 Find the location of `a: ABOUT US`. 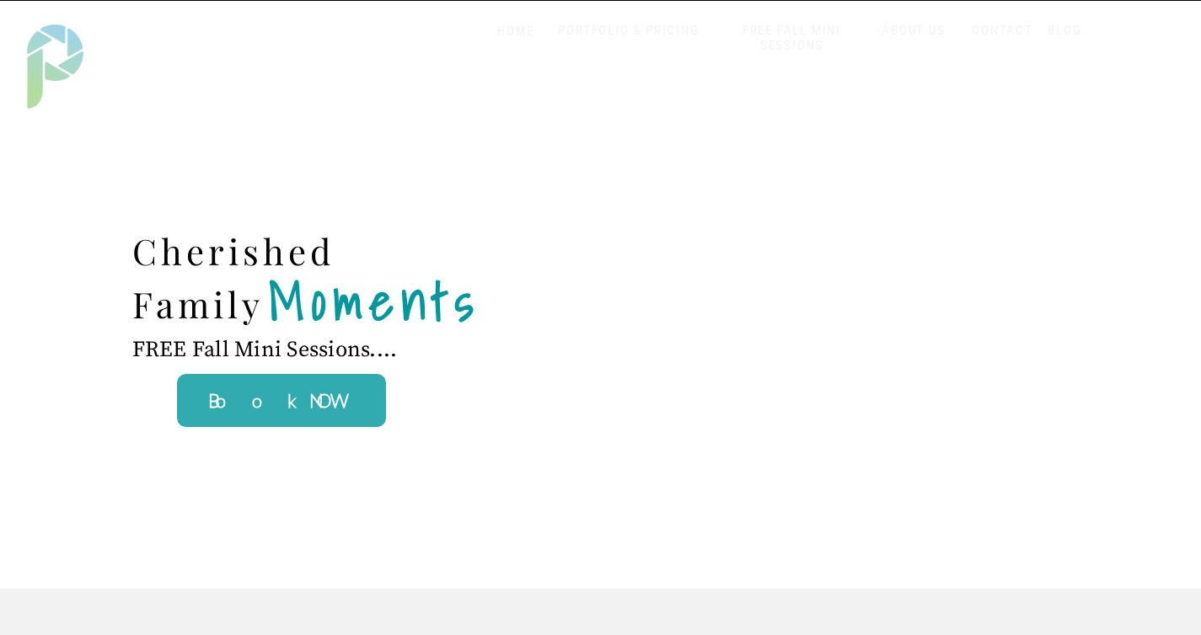

a: ABOUT US is located at coordinates (913, 30).